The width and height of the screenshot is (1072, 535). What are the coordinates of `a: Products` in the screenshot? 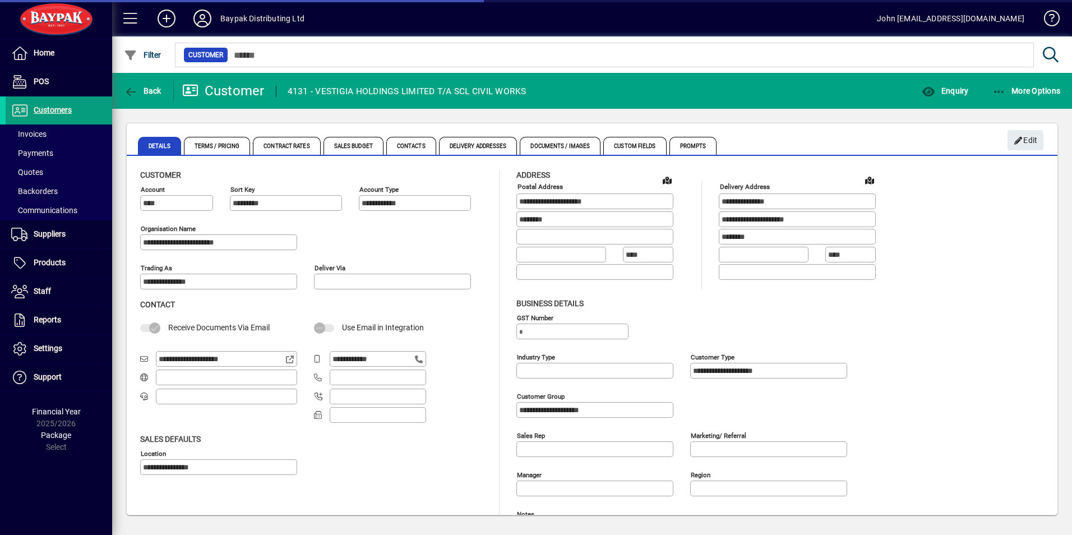 It's located at (59, 263).